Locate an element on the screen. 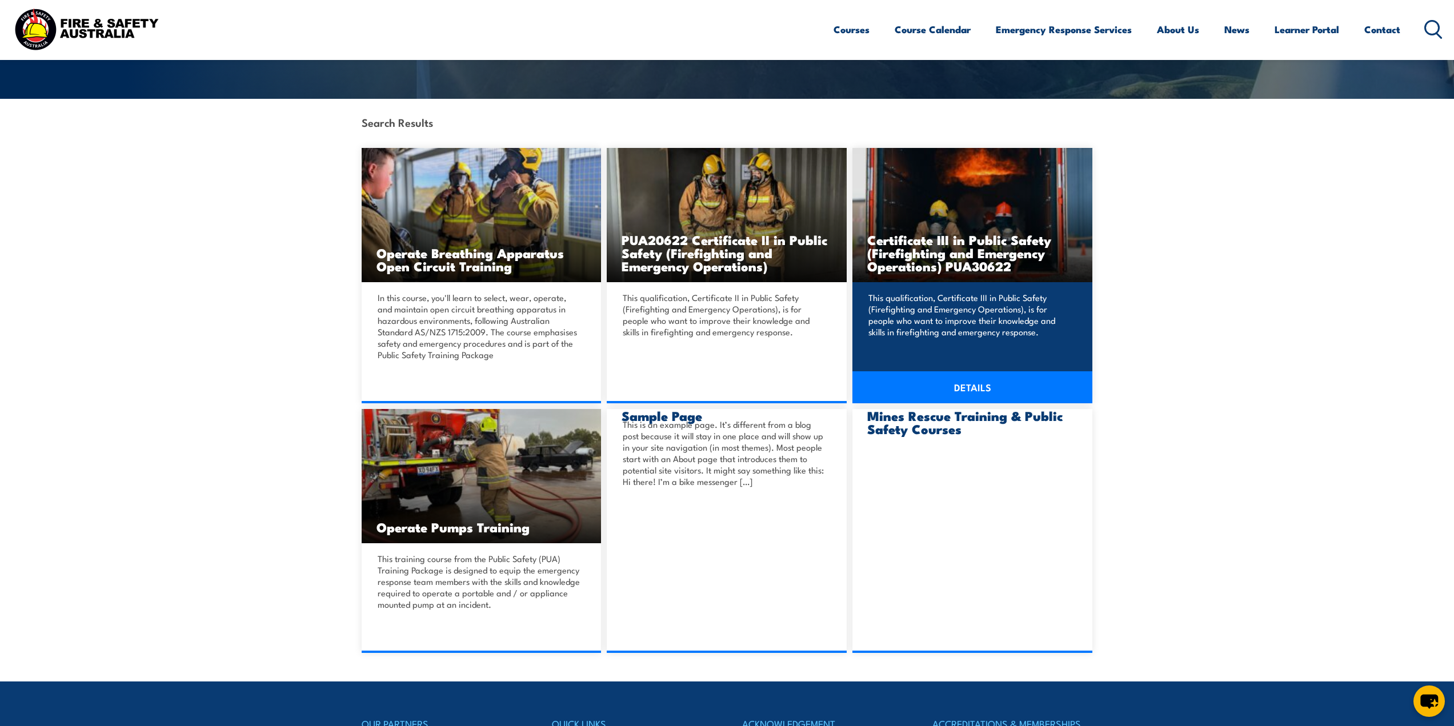 Image resolution: width=1454 pixels, height=726 pixels. img: Mines Rescue & Public Safety COURSES is located at coordinates (972, 215).